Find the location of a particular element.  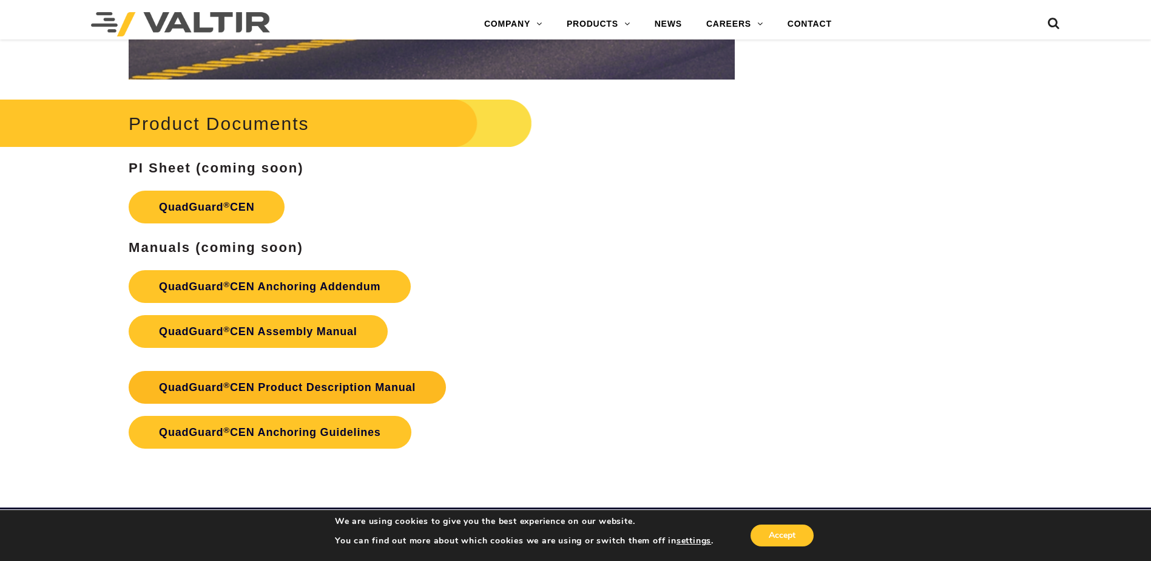

img: Valtir is located at coordinates (180, 24).